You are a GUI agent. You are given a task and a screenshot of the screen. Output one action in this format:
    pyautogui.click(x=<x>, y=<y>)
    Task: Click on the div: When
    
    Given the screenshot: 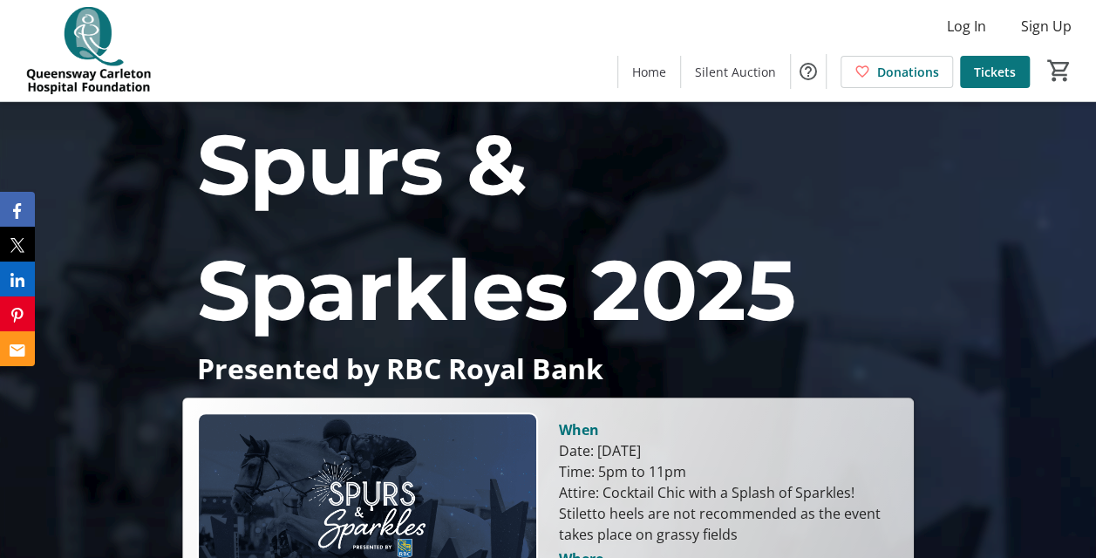 What is the action you would take?
    pyautogui.click(x=579, y=430)
    